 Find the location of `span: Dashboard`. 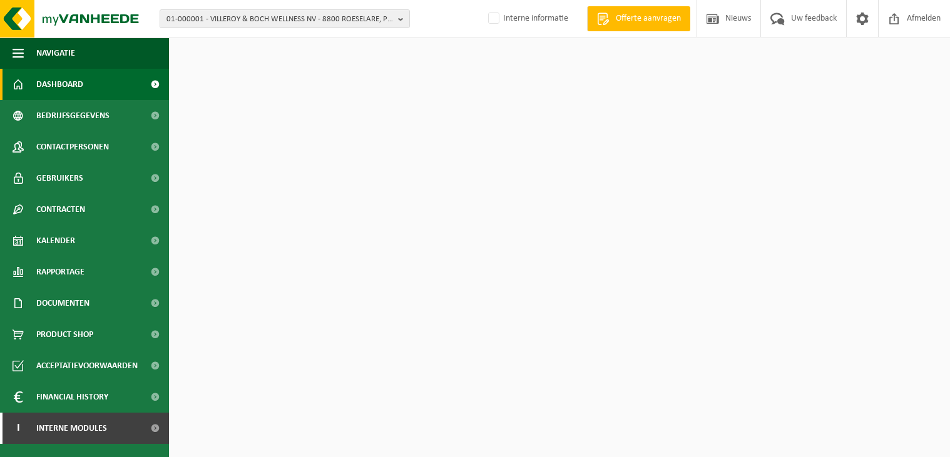

span: Dashboard is located at coordinates (59, 84).